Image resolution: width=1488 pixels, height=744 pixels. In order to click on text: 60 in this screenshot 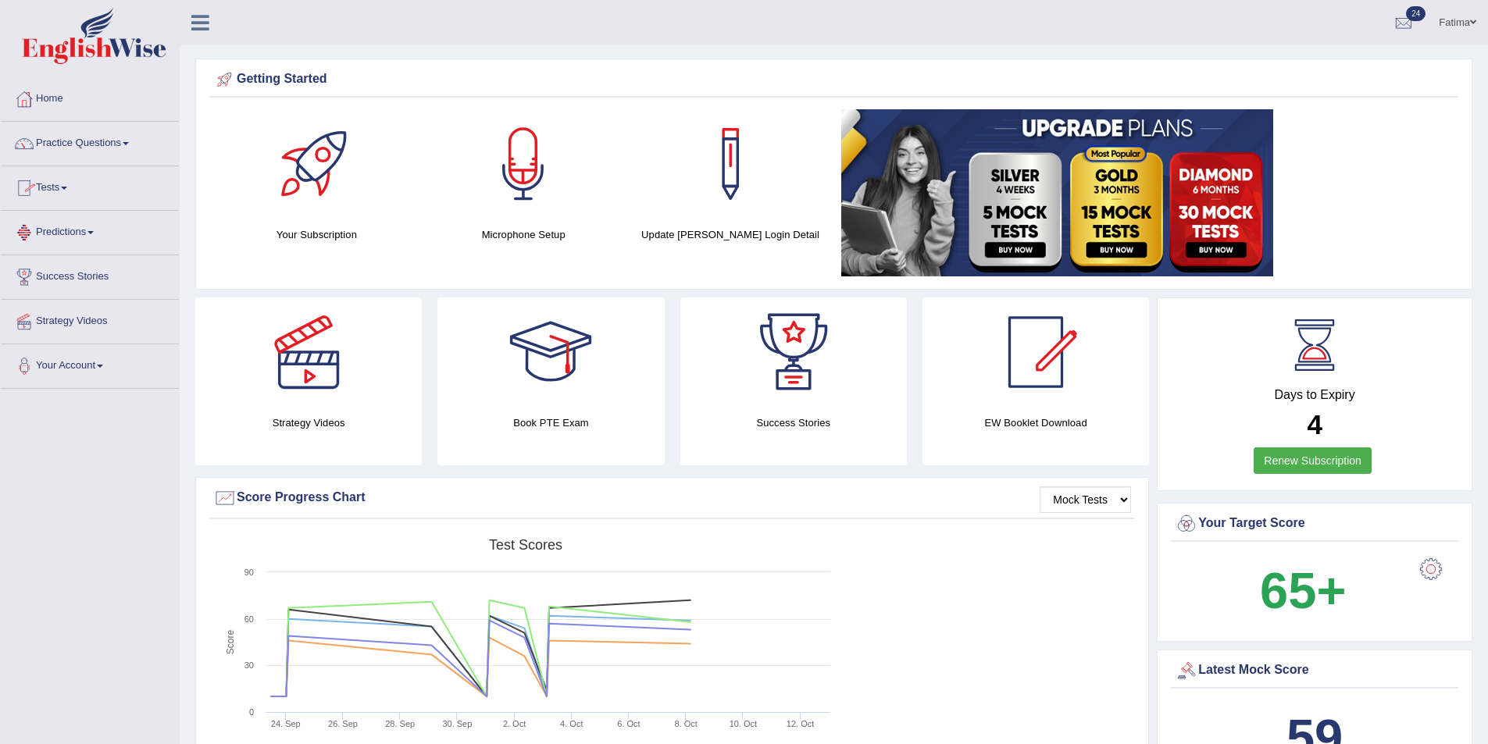, I will do `click(249, 619)`.